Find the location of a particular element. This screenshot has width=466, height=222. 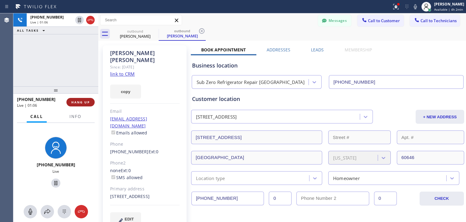

button: Call is located at coordinates (37, 116).